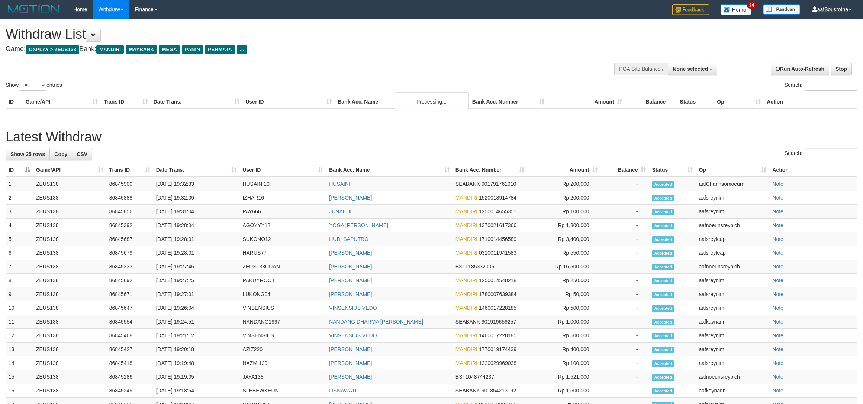 The width and height of the screenshot is (863, 404). What do you see at coordinates (283, 170) in the screenshot?
I see `th: User ID: activate to sort column ascending` at bounding box center [283, 170].